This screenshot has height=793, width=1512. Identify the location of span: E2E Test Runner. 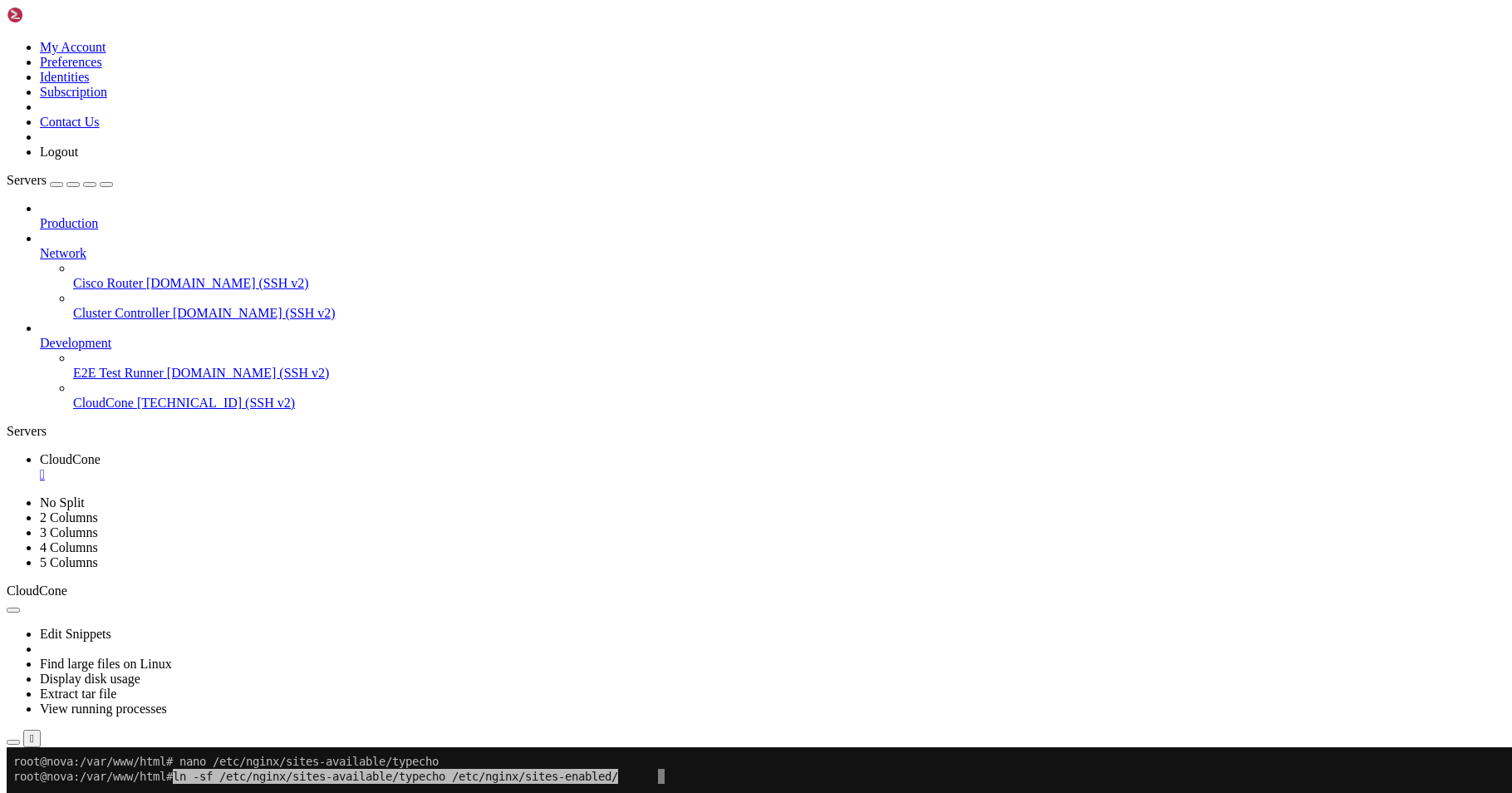
(118, 372).